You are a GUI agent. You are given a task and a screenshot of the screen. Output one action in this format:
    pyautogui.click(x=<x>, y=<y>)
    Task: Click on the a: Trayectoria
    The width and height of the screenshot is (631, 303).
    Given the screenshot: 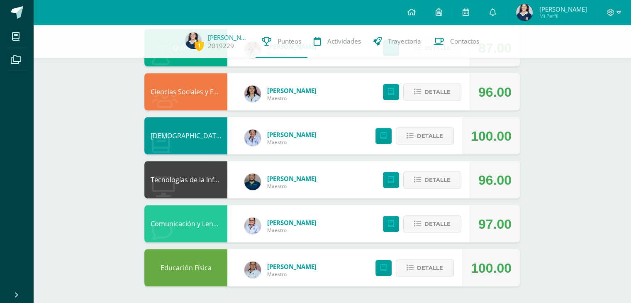 What is the action you would take?
    pyautogui.click(x=397, y=42)
    